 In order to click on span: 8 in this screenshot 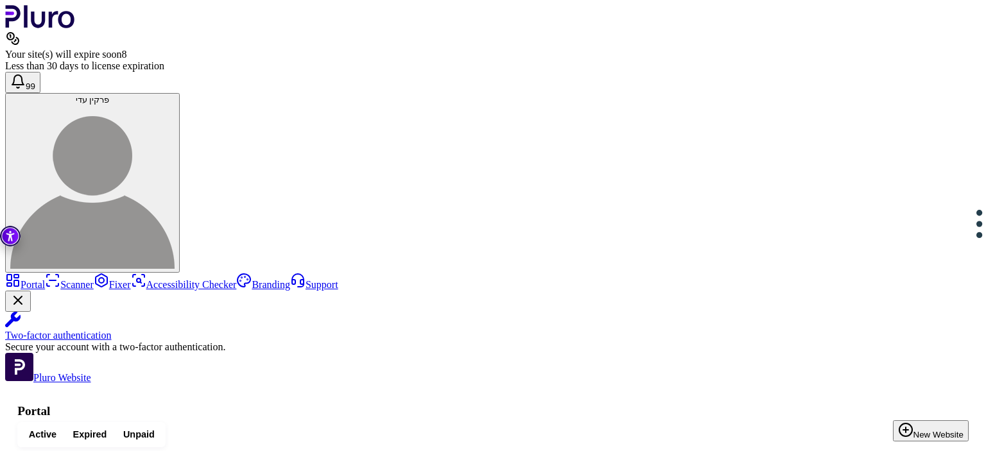, I will do `click(124, 54)`.